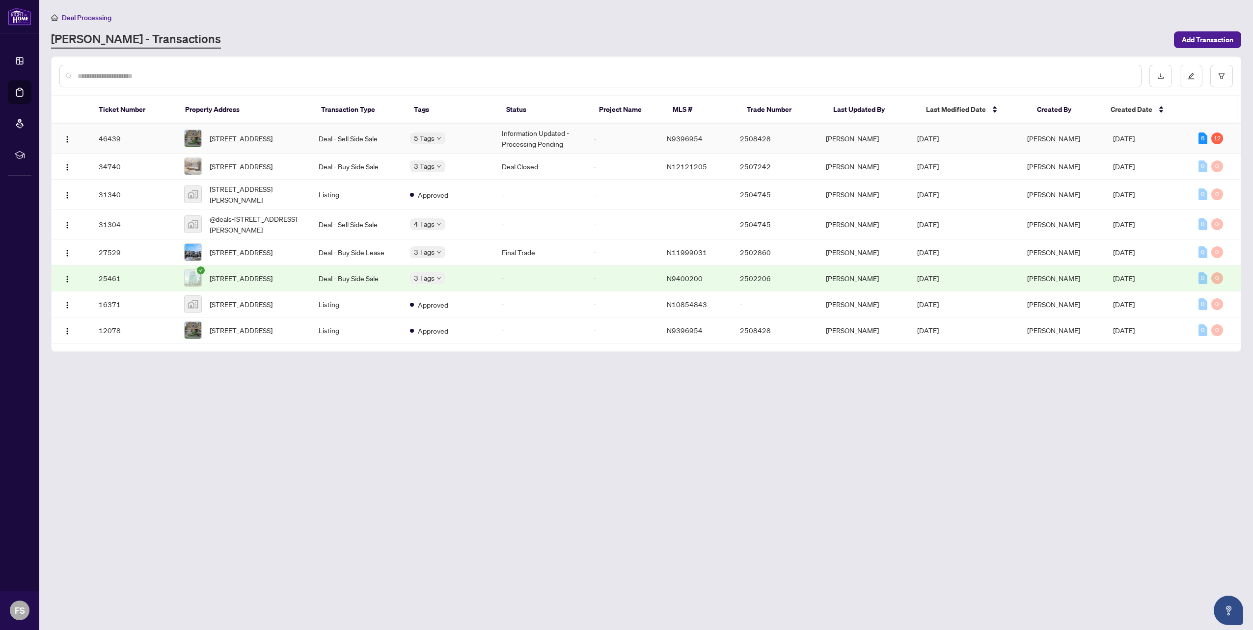 This screenshot has width=1253, height=630. Describe the element at coordinates (433, 305) in the screenshot. I see `span: Approved` at that location.